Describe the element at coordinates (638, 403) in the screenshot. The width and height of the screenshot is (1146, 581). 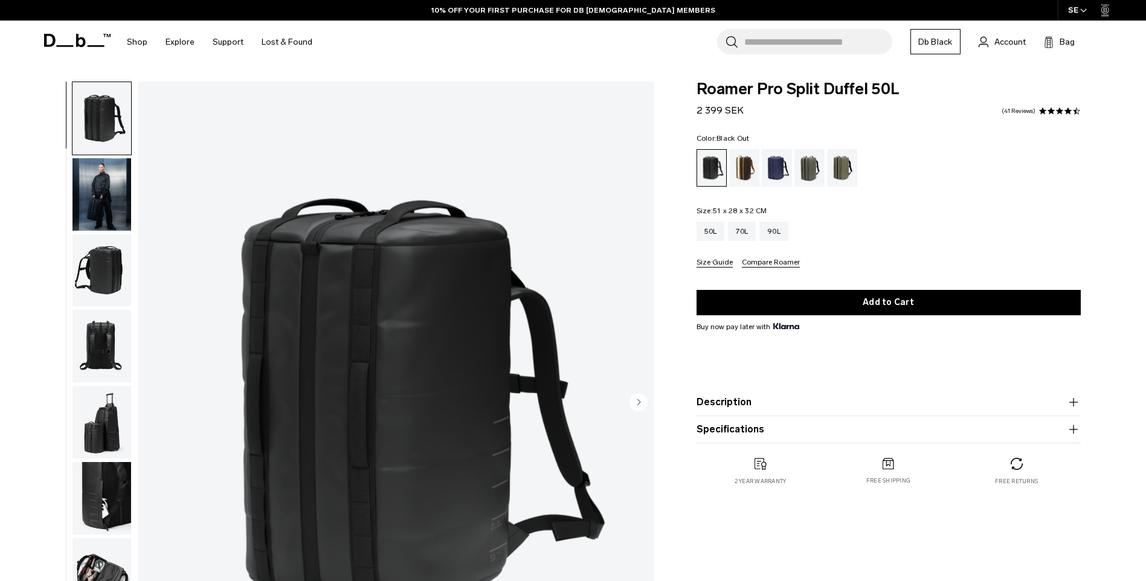
I see `button: Next slide` at that location.